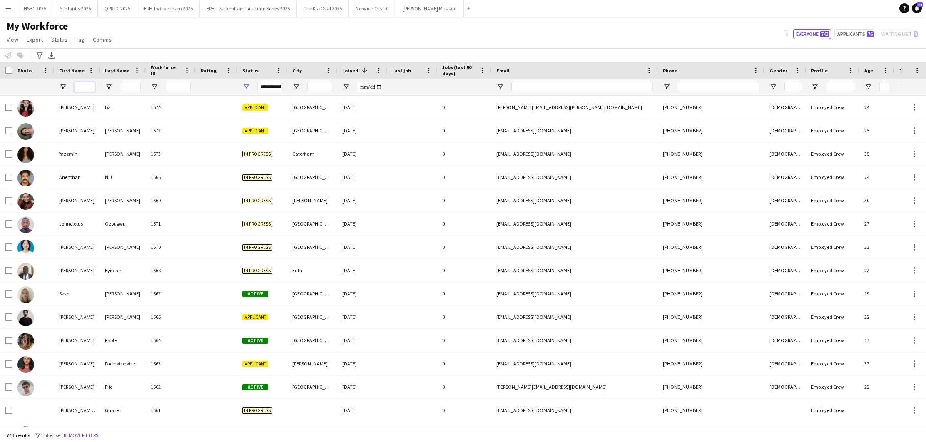 This screenshot has width=926, height=442. What do you see at coordinates (26, 202) in the screenshot?
I see `img: Hannah Norris` at bounding box center [26, 202].